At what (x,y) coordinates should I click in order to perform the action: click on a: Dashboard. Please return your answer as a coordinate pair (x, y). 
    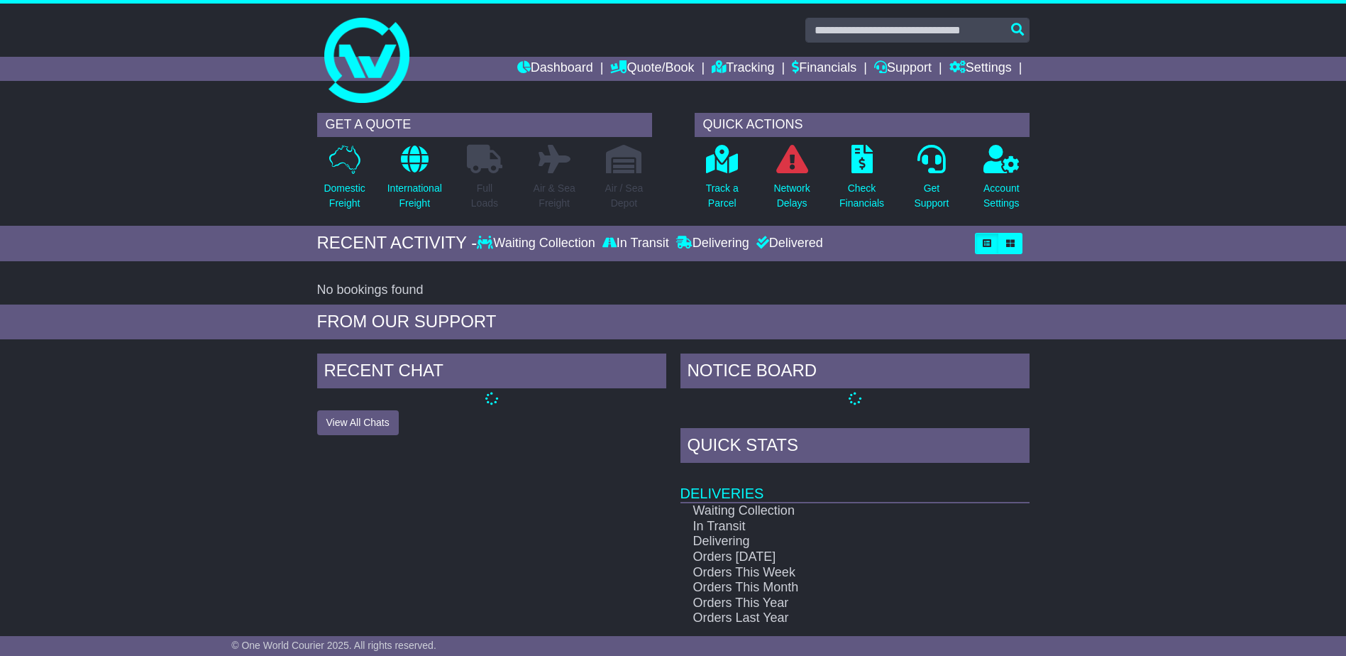
    Looking at the image, I should click on (555, 69).